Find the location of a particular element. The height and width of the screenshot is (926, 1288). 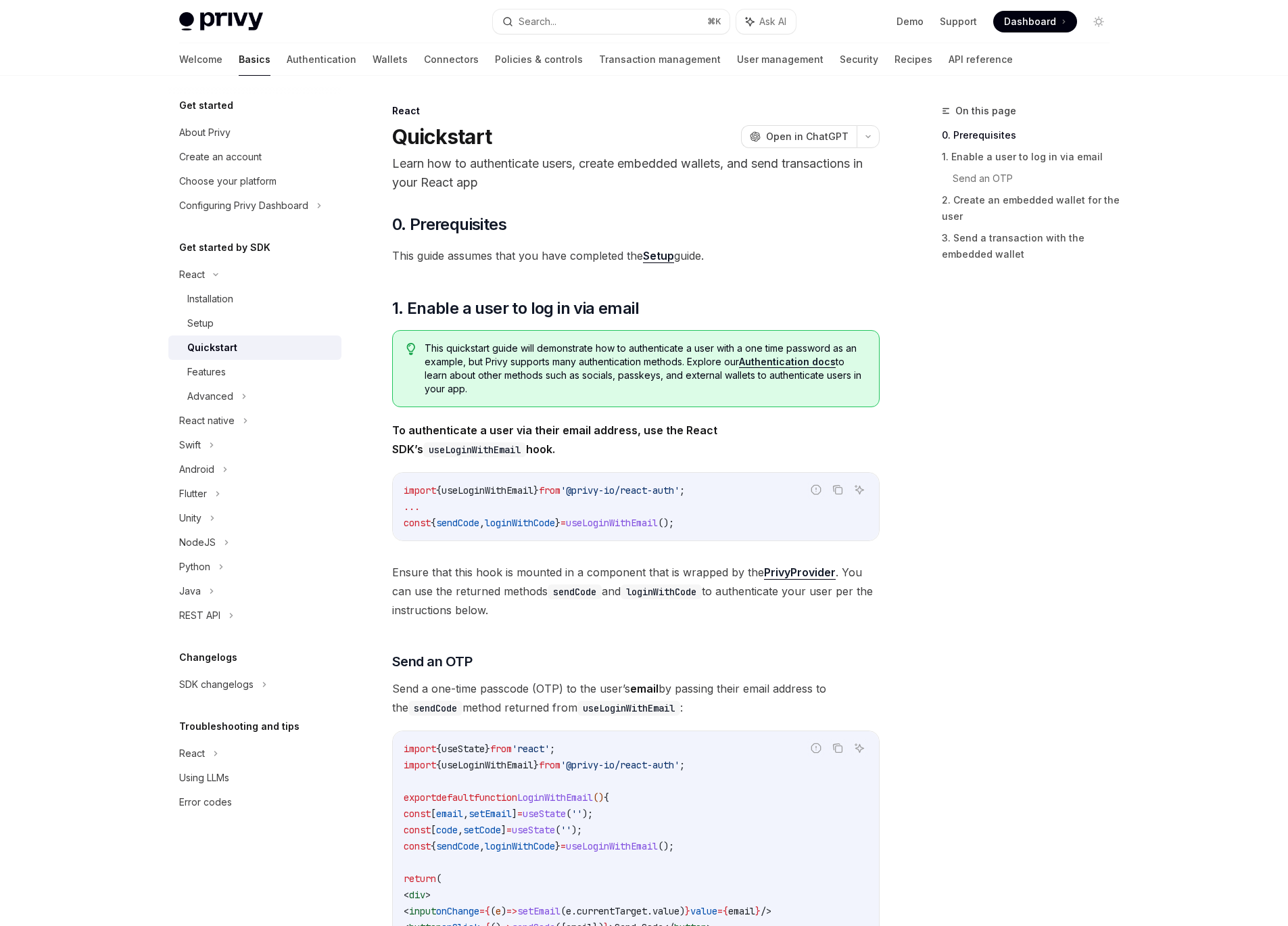

a: Support is located at coordinates (958, 22).